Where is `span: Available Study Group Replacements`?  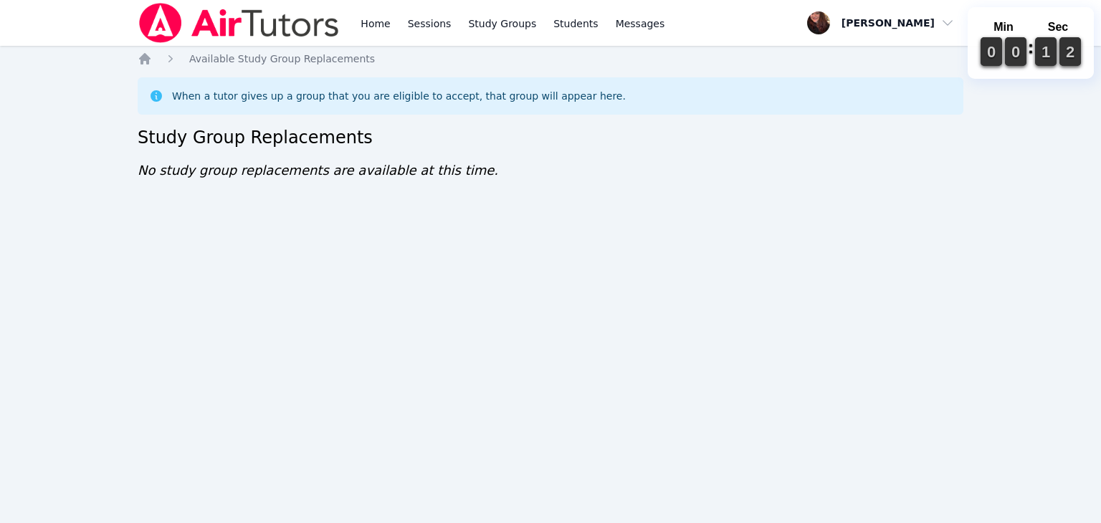
span: Available Study Group Replacements is located at coordinates (282, 59).